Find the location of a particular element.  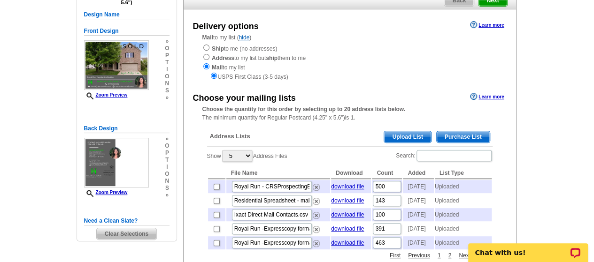

h5: Front Design is located at coordinates (127, 31).